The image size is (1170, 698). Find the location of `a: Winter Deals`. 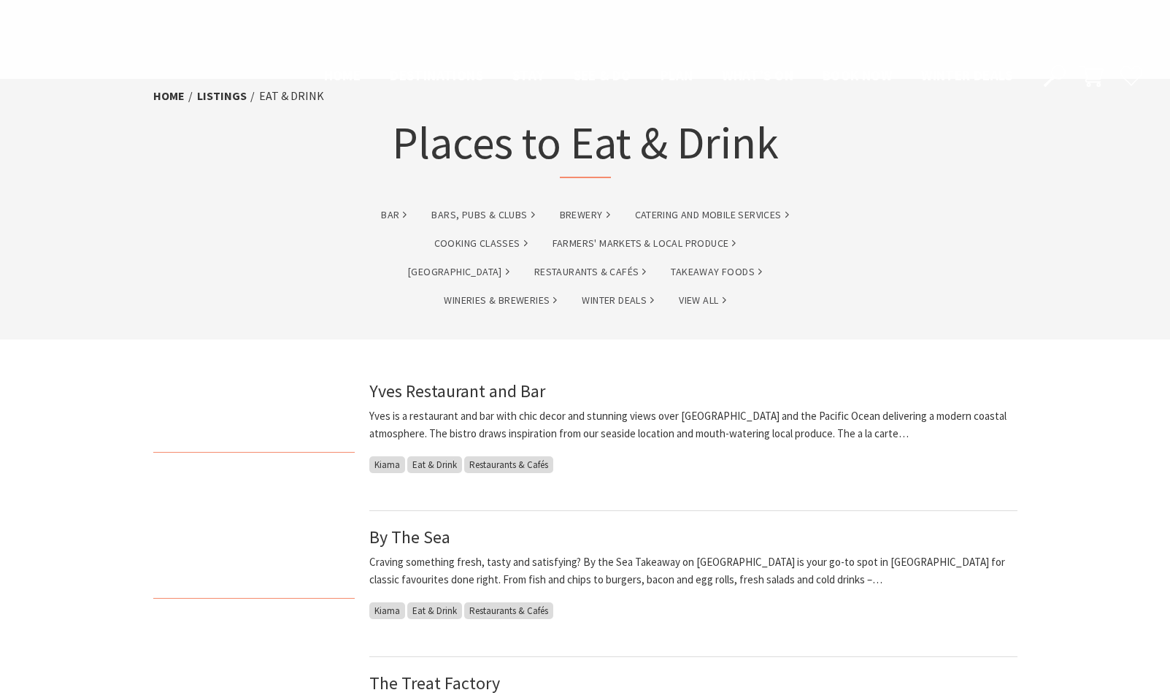

a: Winter Deals is located at coordinates (618, 300).